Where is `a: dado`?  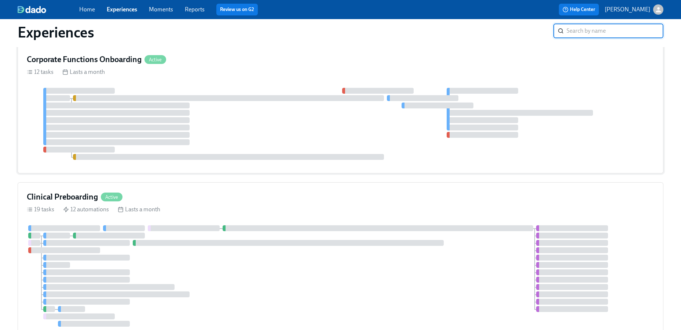
a: dado is located at coordinates (48, 10).